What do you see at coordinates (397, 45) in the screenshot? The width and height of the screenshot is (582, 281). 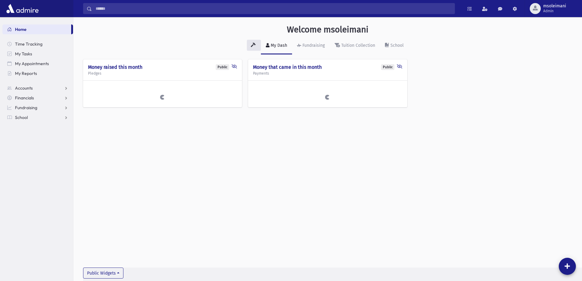 I see `div: School` at bounding box center [397, 45].